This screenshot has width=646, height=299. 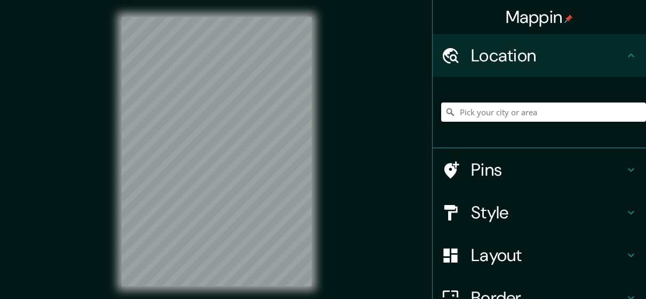 What do you see at coordinates (539, 55) in the screenshot?
I see `div: Location` at bounding box center [539, 55].